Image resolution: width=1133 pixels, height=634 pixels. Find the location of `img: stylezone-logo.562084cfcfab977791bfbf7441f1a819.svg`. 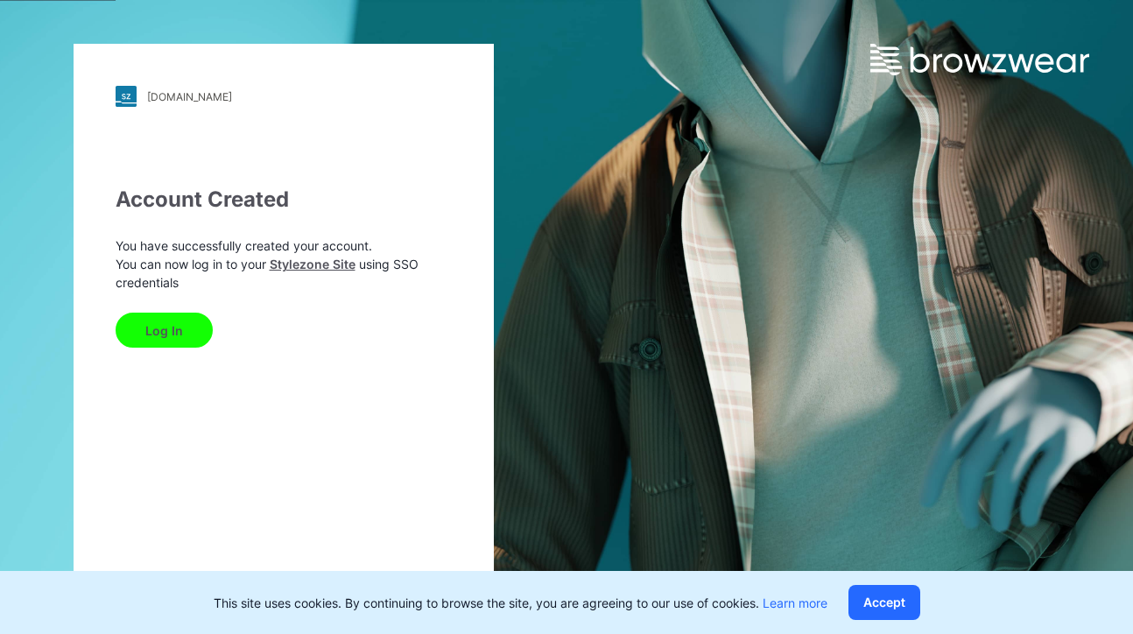

img: stylezone-logo.562084cfcfab977791bfbf7441f1a819.svg is located at coordinates (126, 96).